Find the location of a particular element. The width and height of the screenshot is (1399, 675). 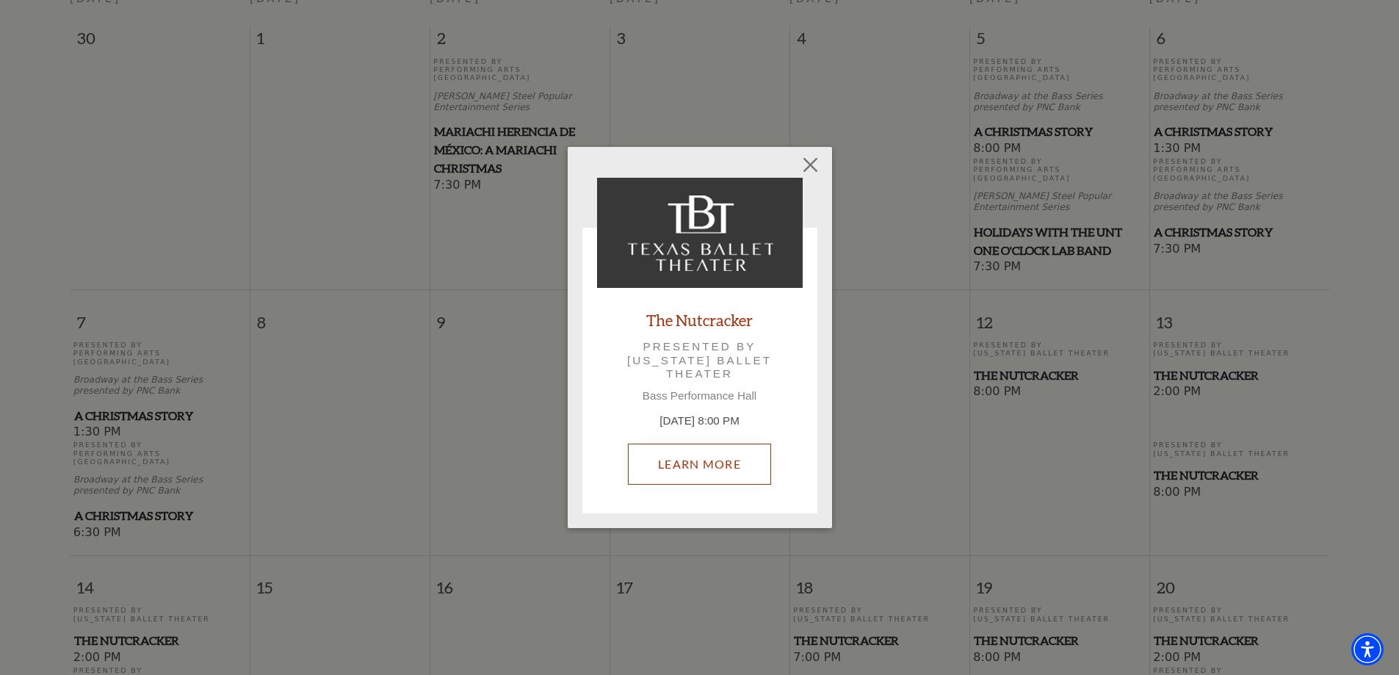

button: Close is located at coordinates (810, 165).